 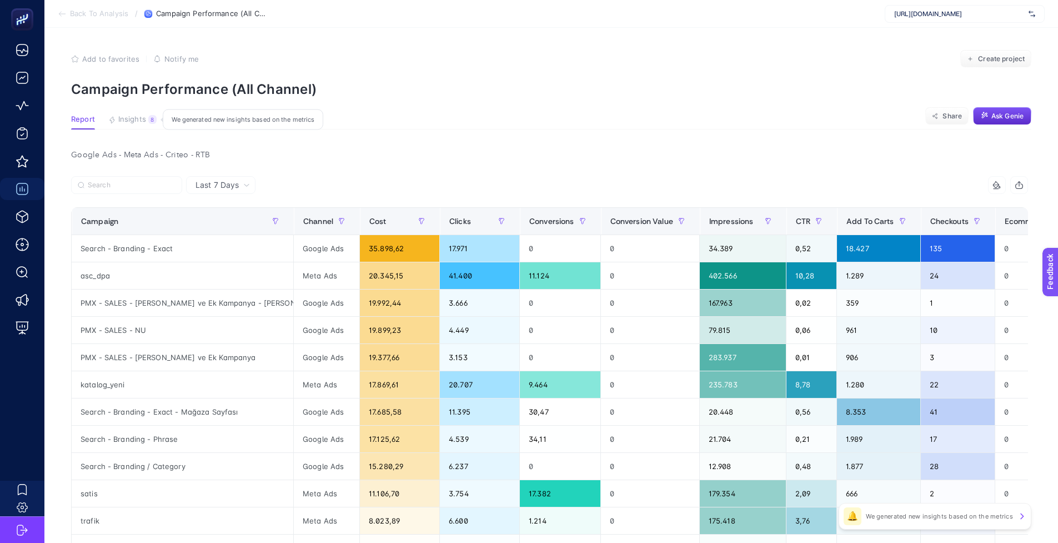 I want to click on div: 2, so click(x=957, y=493).